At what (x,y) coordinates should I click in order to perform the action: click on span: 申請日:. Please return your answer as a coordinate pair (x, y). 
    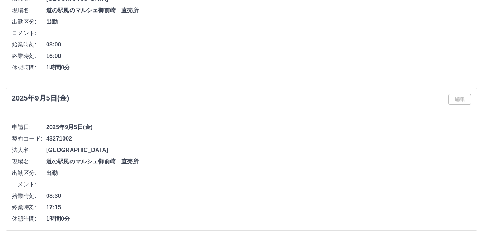
    Looking at the image, I should click on (29, 128).